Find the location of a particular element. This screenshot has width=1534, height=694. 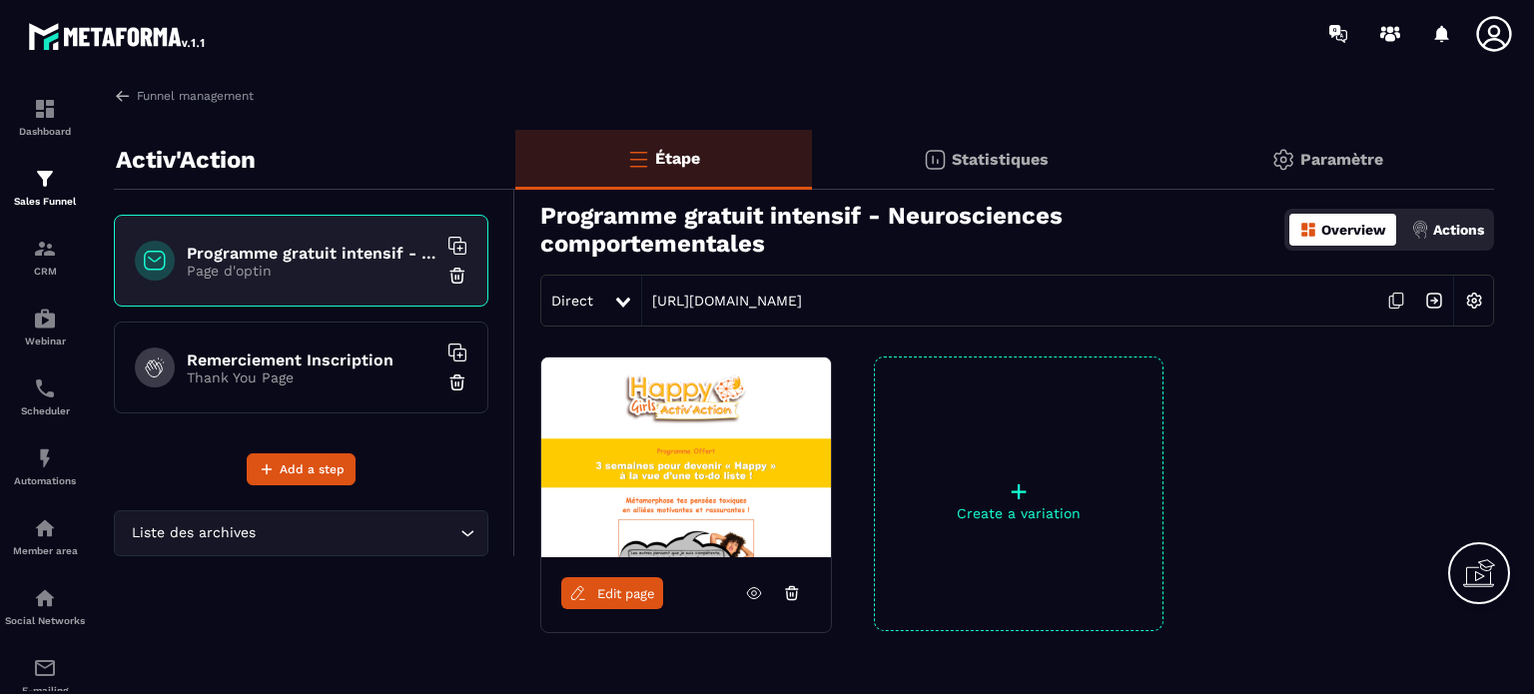

p: CRM is located at coordinates (45, 271).